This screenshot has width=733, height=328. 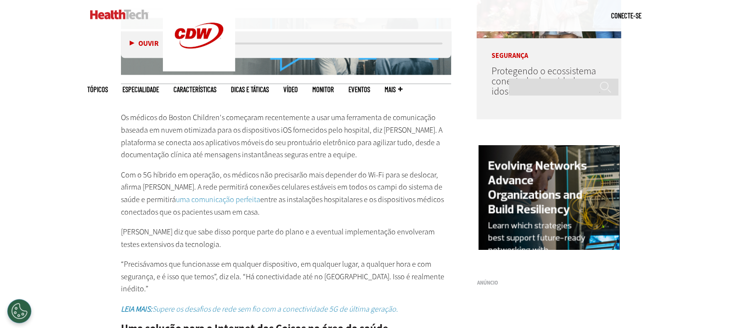 I want to click on font: entre as instalações hospitalares e os dispositivos médicos conectados que os pacientes usam em c..., so click(x=282, y=205).